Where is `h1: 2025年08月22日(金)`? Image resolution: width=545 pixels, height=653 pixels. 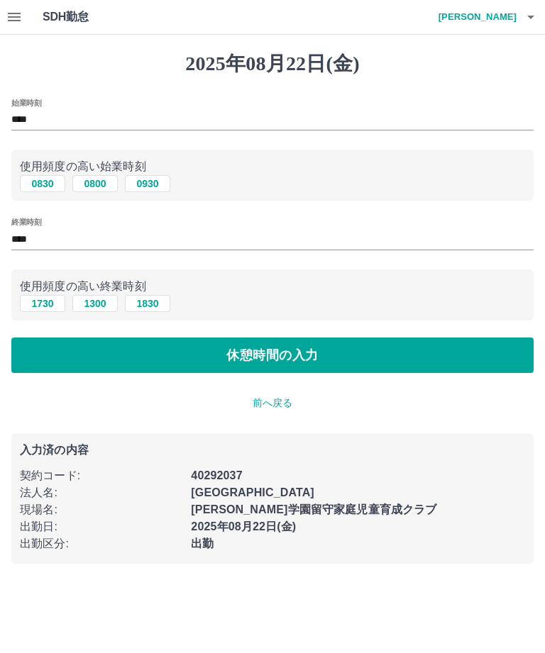
h1: 2025年08月22日(金) is located at coordinates (272, 64).